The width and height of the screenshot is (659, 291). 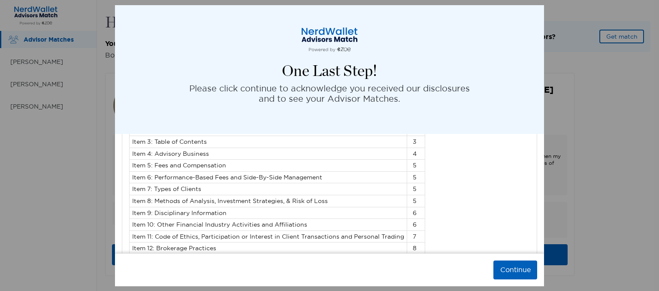 I want to click on td: 4, so click(x=416, y=154).